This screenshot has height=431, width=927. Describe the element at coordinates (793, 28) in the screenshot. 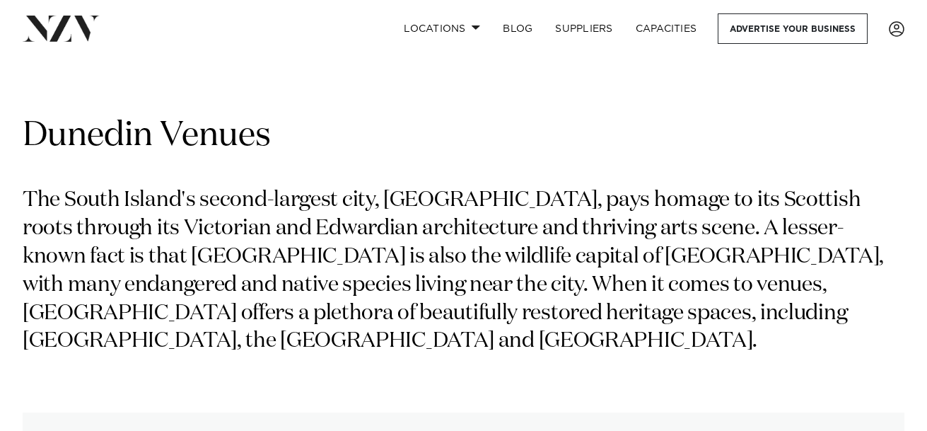

I see `a: Advertise your business` at that location.